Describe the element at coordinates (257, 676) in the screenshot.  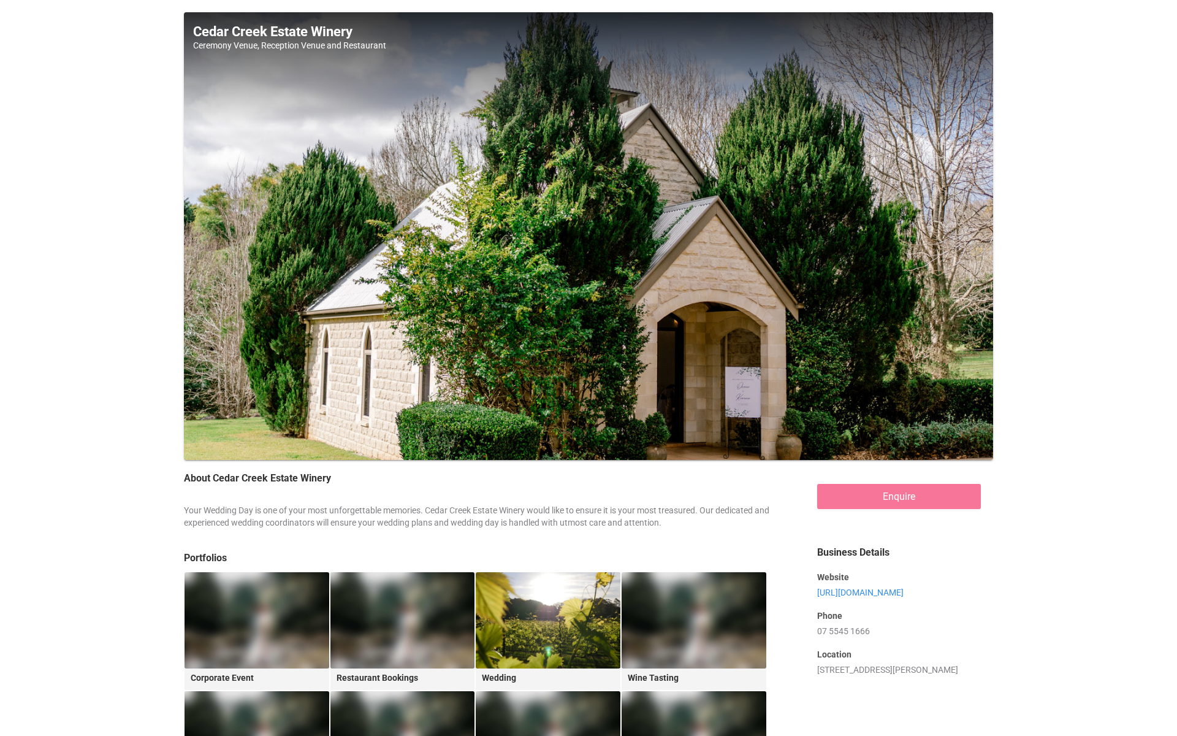
I see `legend: Corporate Event` at that location.